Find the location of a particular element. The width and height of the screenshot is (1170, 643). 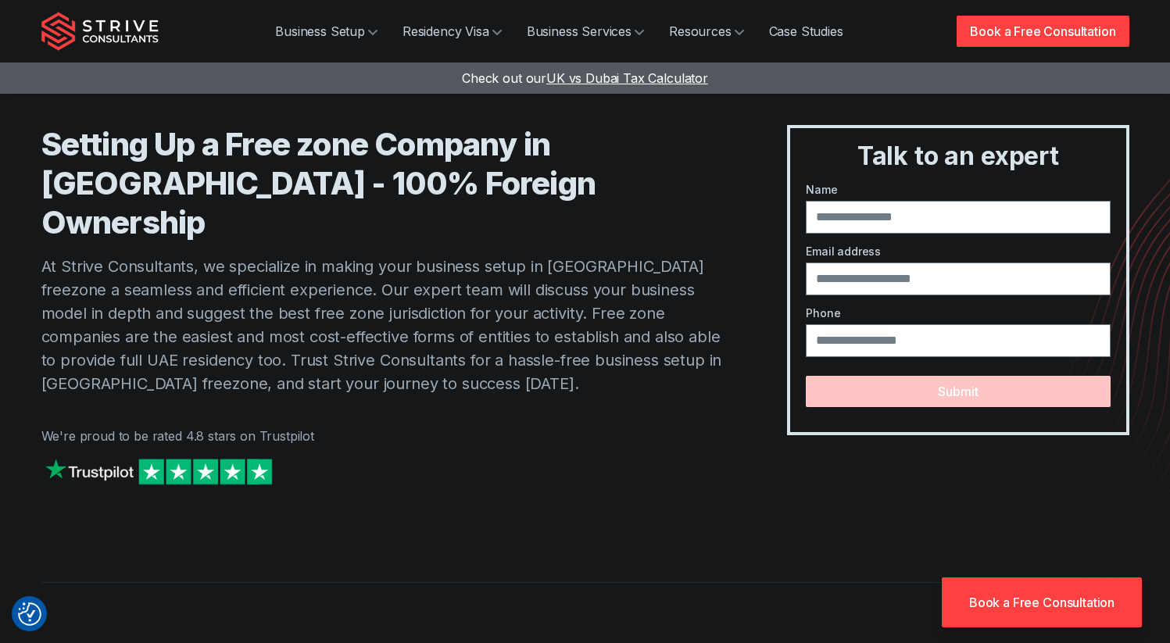

a: Check out ourUK vs Dubai Tax Calculator is located at coordinates (584, 78).